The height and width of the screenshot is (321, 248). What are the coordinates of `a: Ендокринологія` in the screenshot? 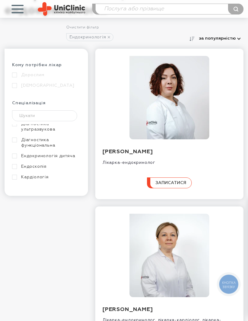 It's located at (90, 37).